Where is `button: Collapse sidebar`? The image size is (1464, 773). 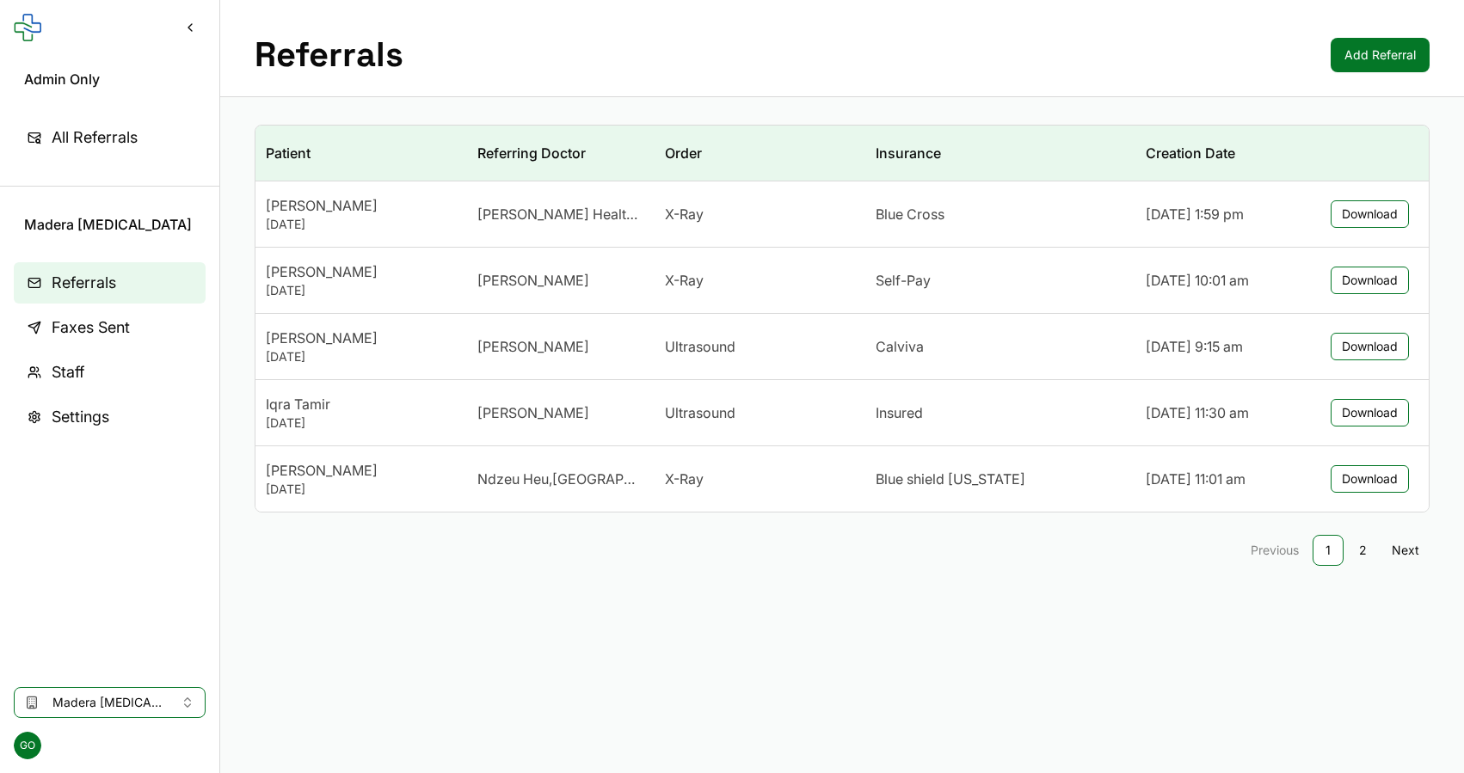 button: Collapse sidebar is located at coordinates (190, 28).